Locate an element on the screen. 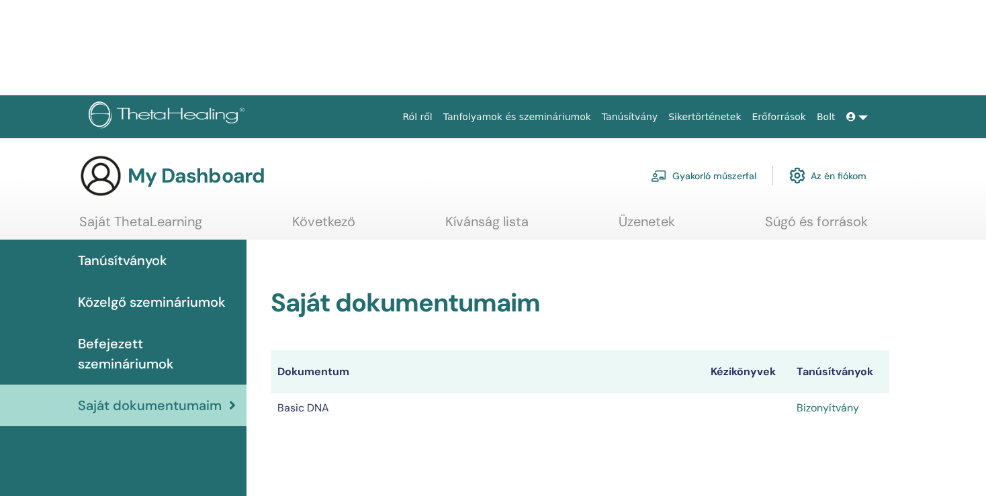 The width and height of the screenshot is (986, 496). a: Kívánság lista is located at coordinates (487, 226).